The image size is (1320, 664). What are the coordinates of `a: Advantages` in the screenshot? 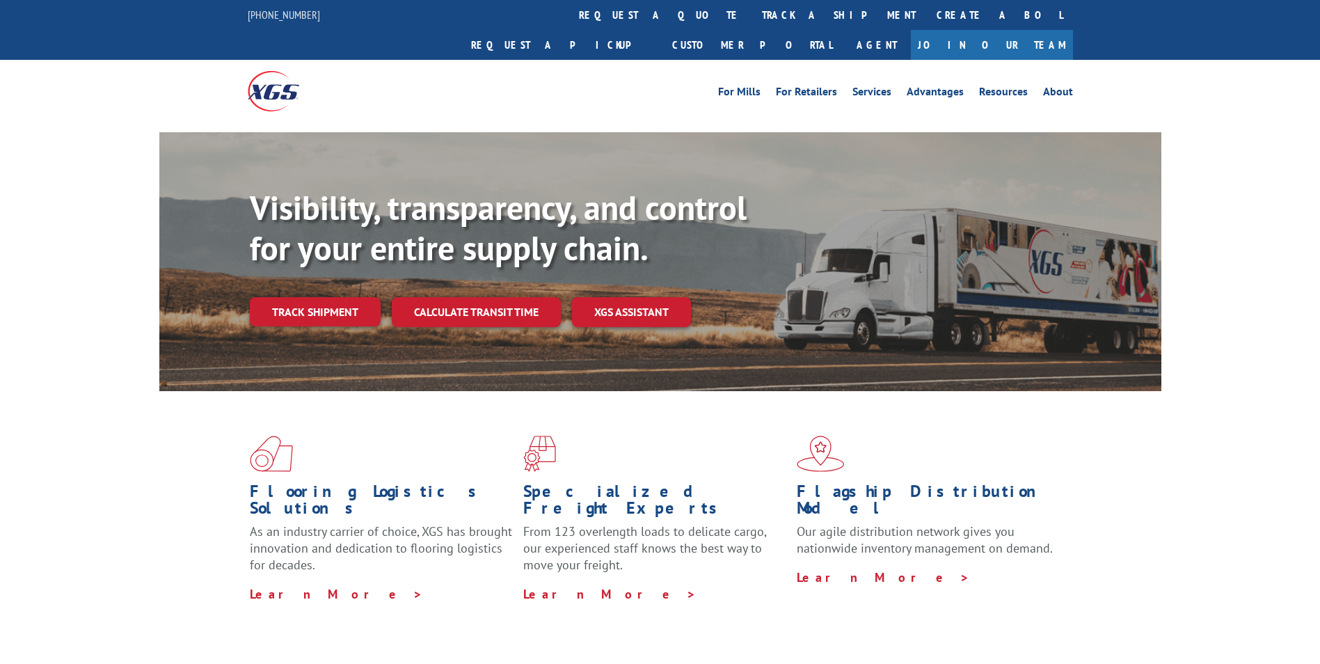 It's located at (935, 94).